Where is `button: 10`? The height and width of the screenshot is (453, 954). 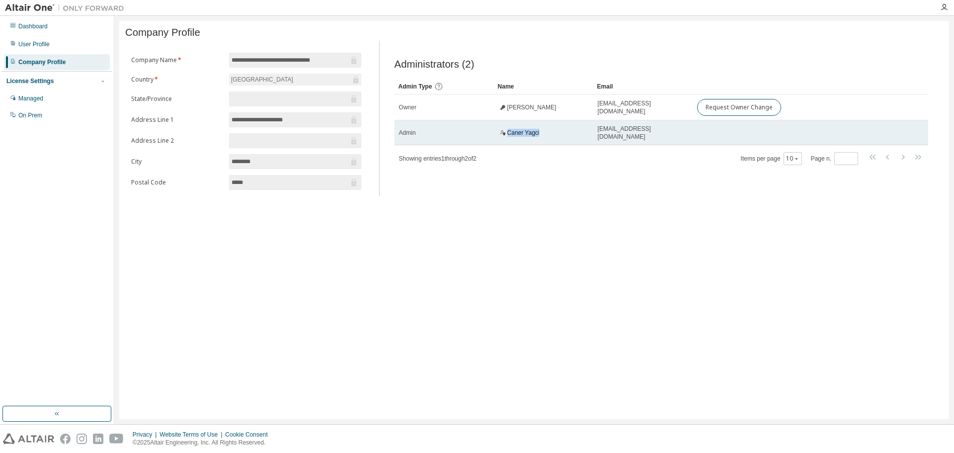 button: 10 is located at coordinates (793, 159).